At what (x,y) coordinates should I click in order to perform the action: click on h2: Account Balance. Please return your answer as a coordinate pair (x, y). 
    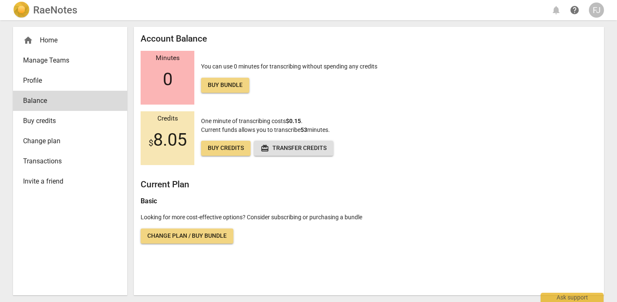
    Looking at the image, I should click on (369, 39).